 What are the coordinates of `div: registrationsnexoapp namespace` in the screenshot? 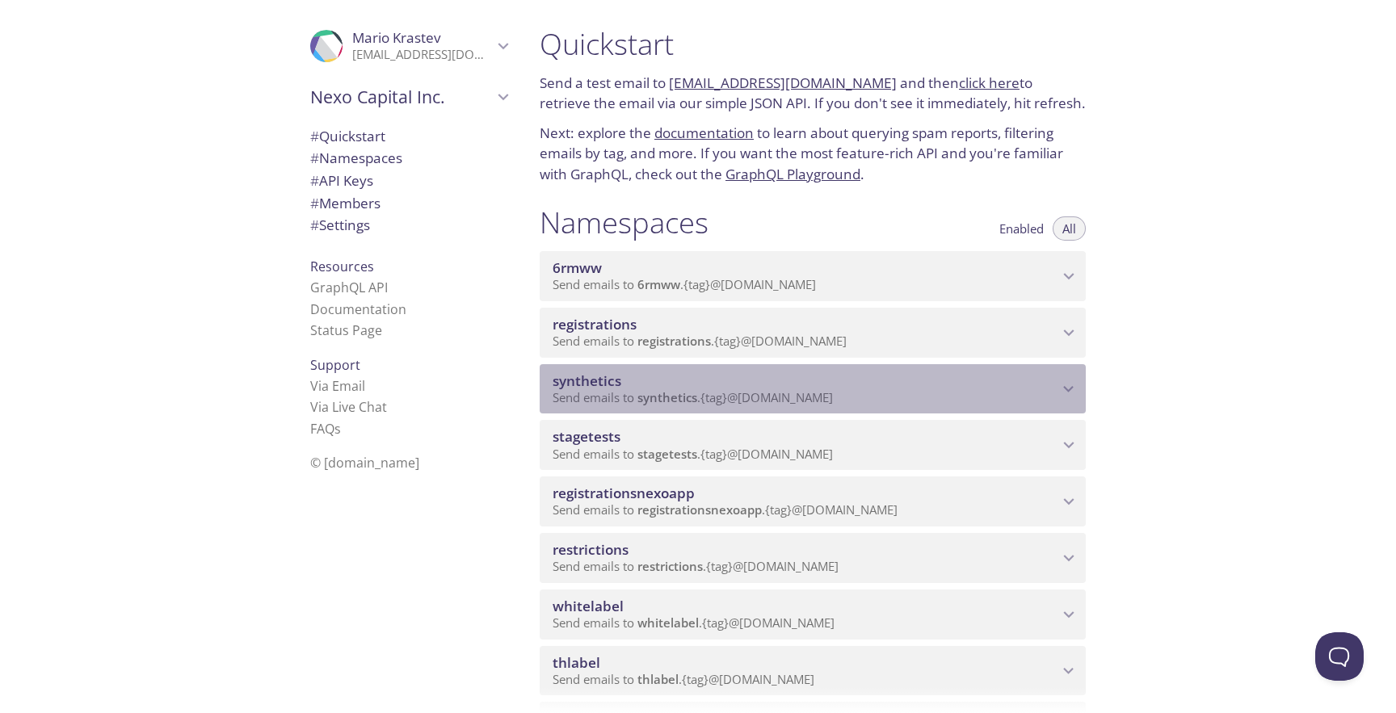 It's located at (812, 502).